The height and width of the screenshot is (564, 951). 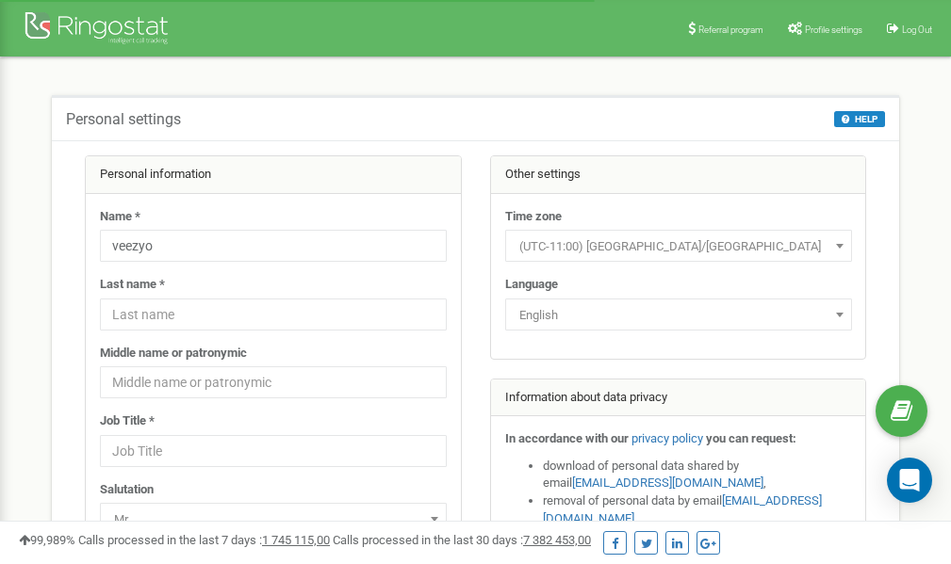 What do you see at coordinates (273, 175) in the screenshot?
I see `div: Personal information` at bounding box center [273, 175].